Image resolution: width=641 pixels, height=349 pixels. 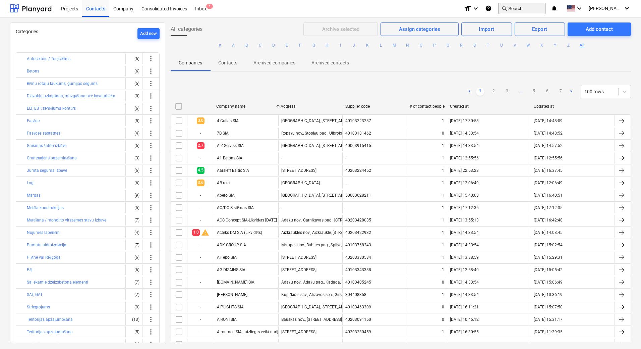 I want to click on a: Page 5, so click(x=534, y=92).